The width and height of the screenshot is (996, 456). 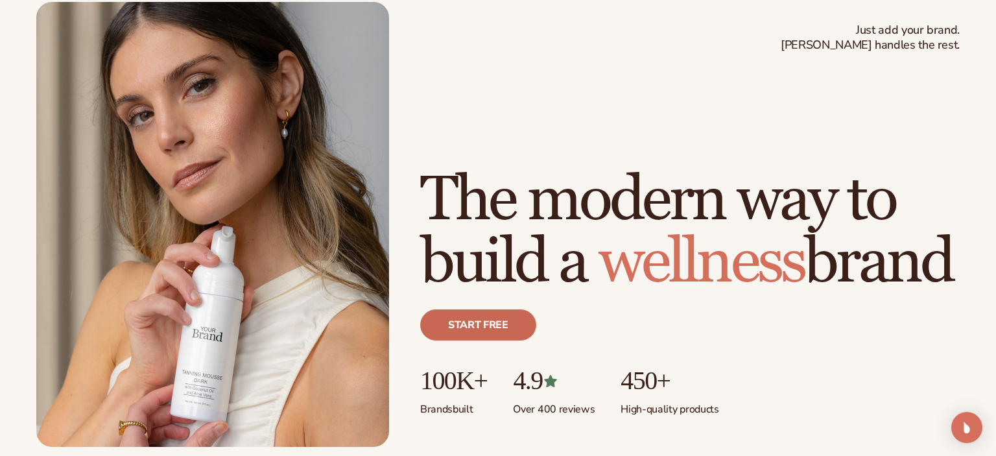 What do you see at coordinates (554, 405) in the screenshot?
I see `p: Over 400 reviews` at bounding box center [554, 405].